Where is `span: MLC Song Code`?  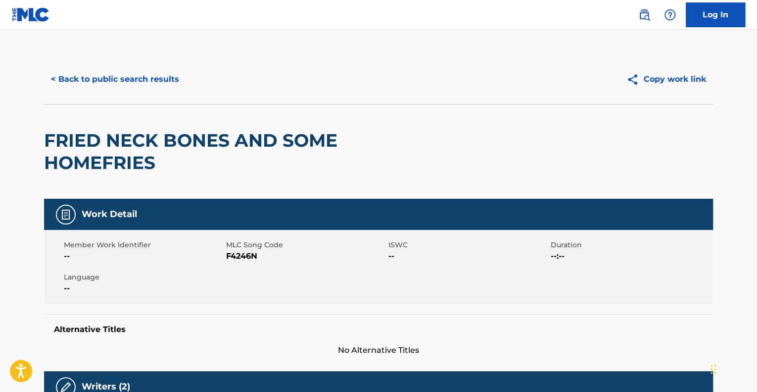 span: MLC Song Code is located at coordinates (306, 245).